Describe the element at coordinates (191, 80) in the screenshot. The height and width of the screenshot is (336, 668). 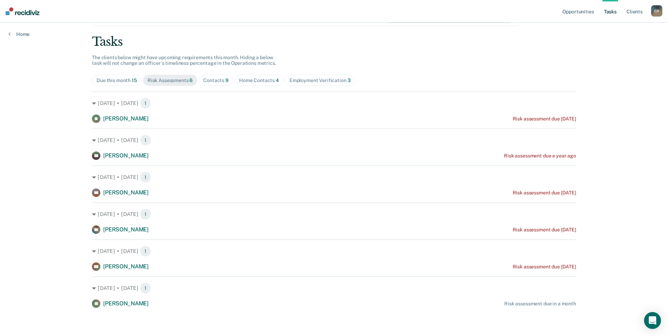
I see `span: 6` at that location.